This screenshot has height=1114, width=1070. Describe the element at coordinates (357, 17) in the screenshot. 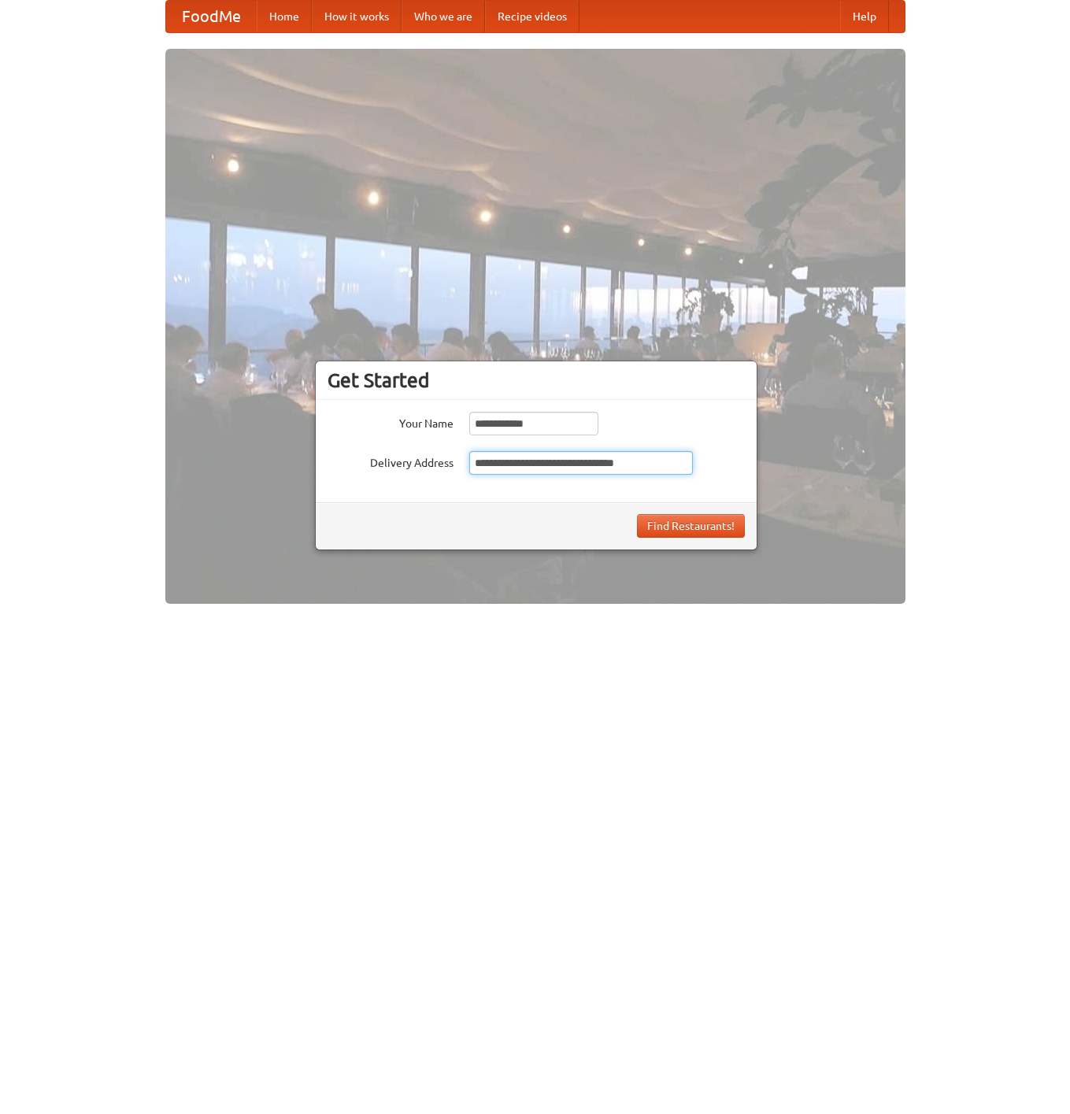

I see `a: How it works` at that location.